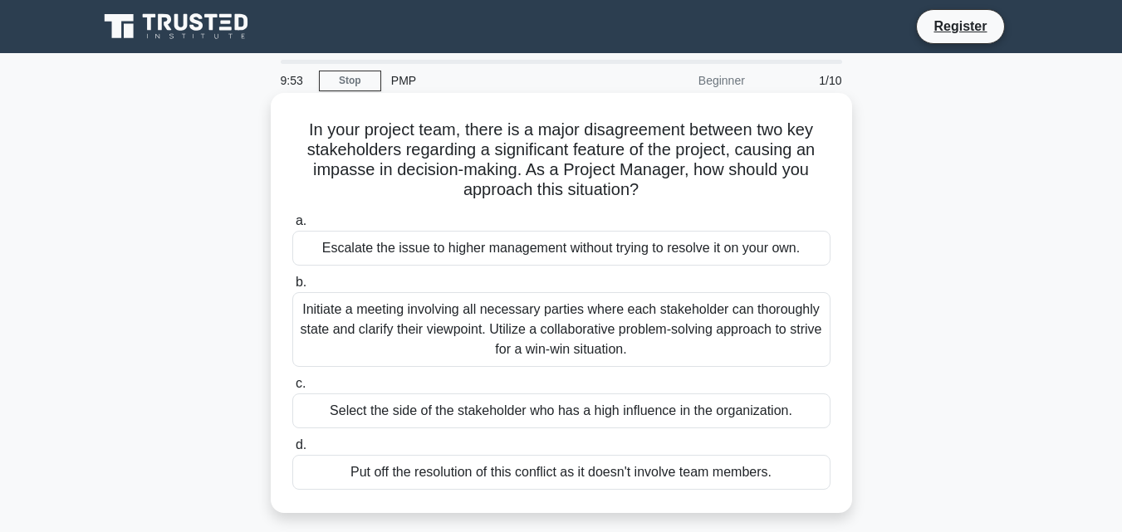 The height and width of the screenshot is (532, 1122). I want to click on div: Beginner, so click(682, 81).